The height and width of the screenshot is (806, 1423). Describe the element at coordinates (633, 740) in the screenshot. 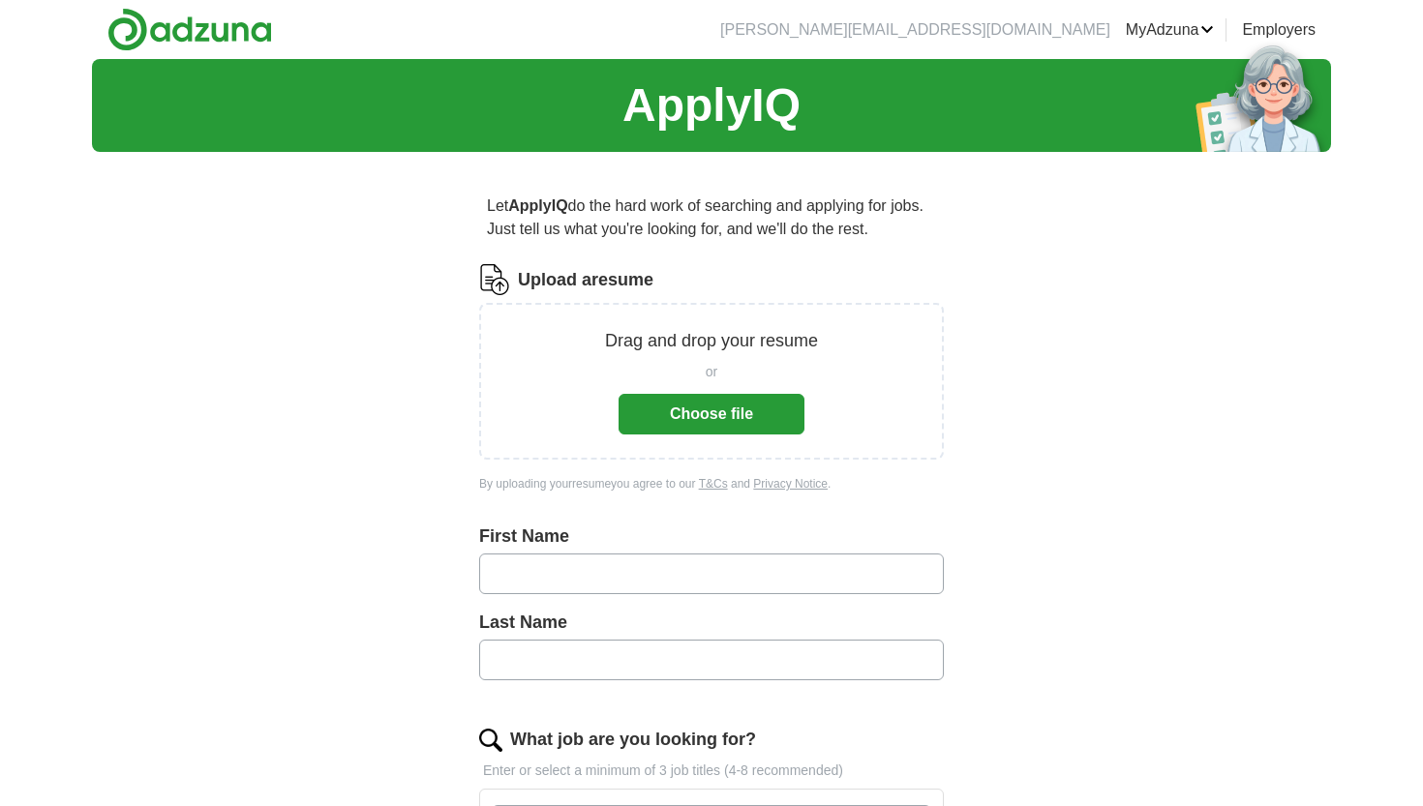

I see `label: What job are you looking for?` at that location.